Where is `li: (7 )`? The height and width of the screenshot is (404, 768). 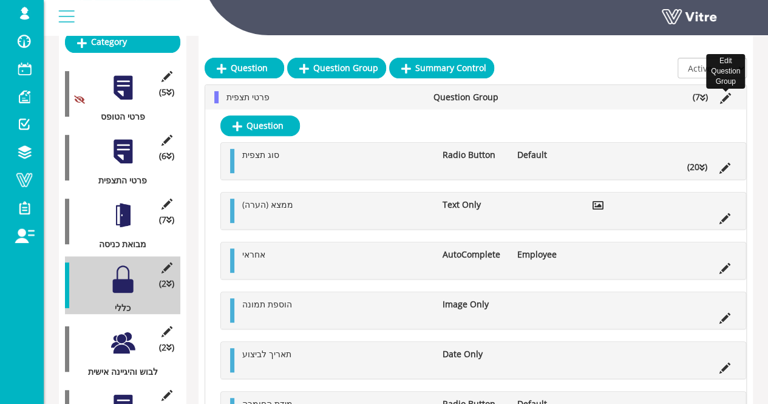 li: (7 ) is located at coordinates (700, 97).